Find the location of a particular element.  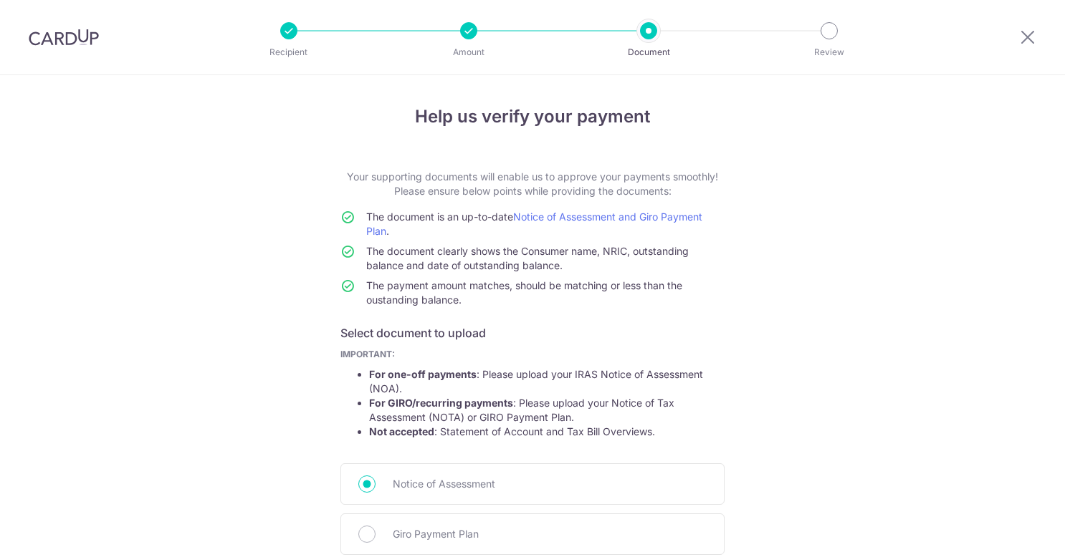

span: The payment amount matches, should be matching or less than the oustanding balance. is located at coordinates (524, 292).